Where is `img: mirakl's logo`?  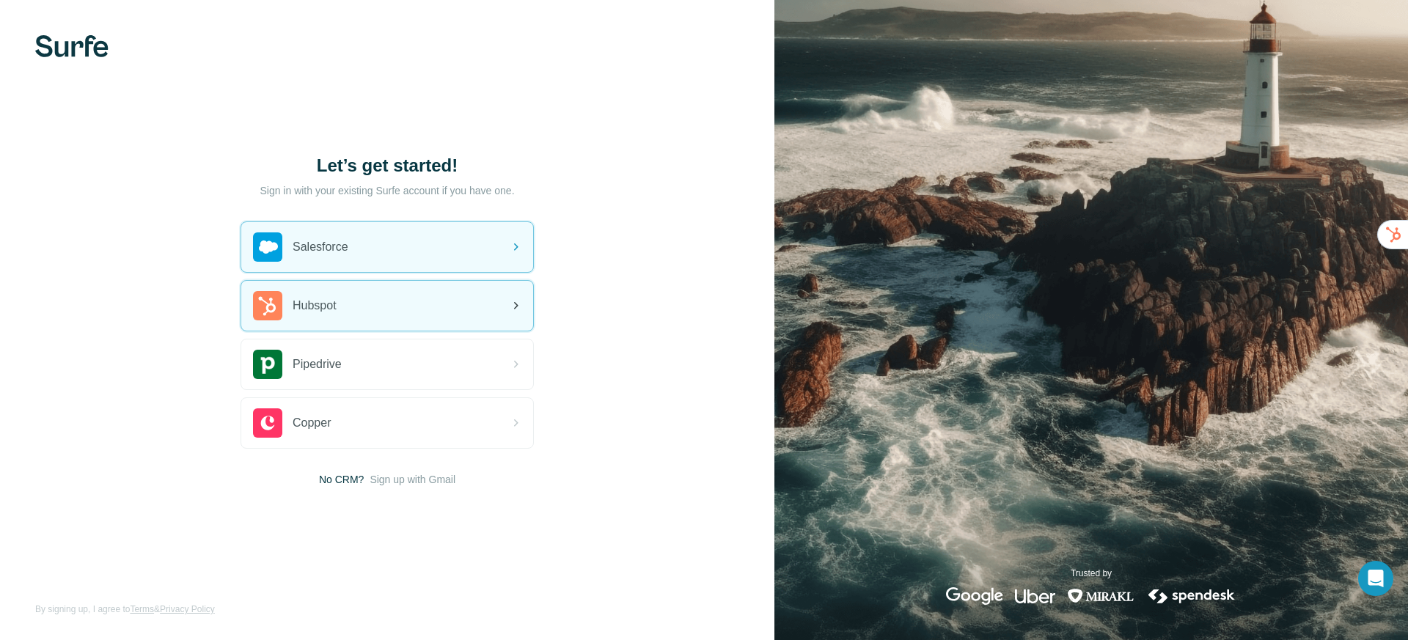 img: mirakl's logo is located at coordinates (1101, 596).